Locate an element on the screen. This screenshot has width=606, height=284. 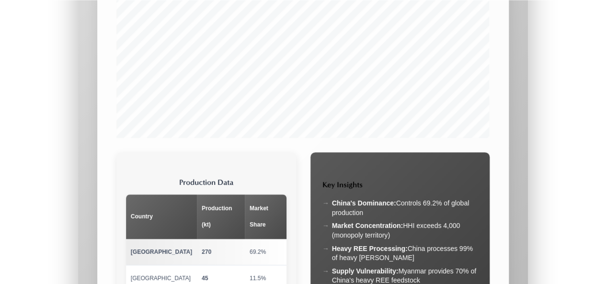
strong: China's Dominance: is located at coordinates (364, 203).